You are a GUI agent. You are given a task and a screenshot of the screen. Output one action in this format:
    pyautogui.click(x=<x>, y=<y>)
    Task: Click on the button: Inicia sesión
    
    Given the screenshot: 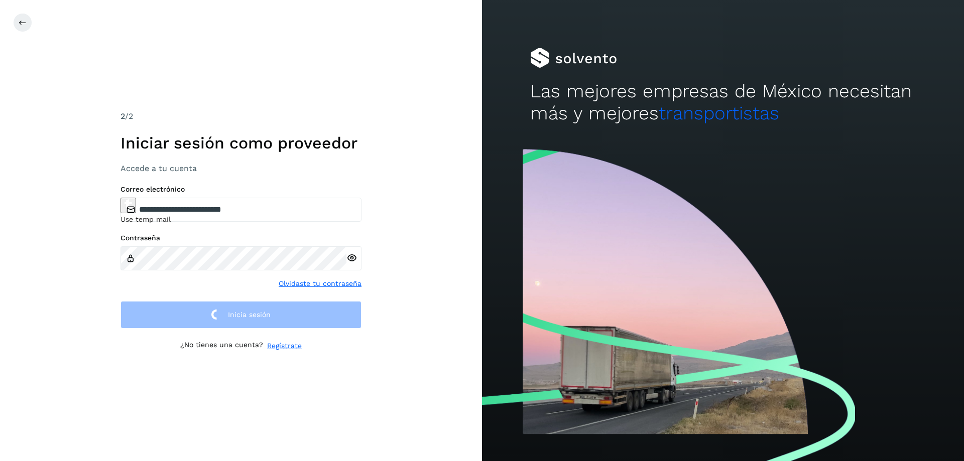 What is the action you would take?
    pyautogui.click(x=241, y=315)
    